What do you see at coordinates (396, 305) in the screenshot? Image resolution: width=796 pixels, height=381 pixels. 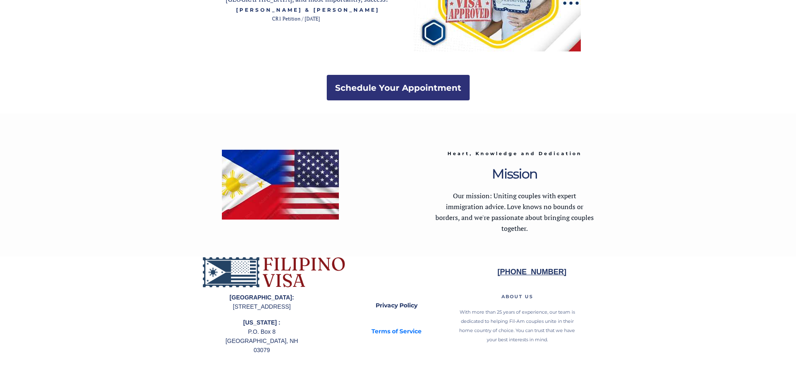 I see `a: Privacy Policy` at bounding box center [396, 305].